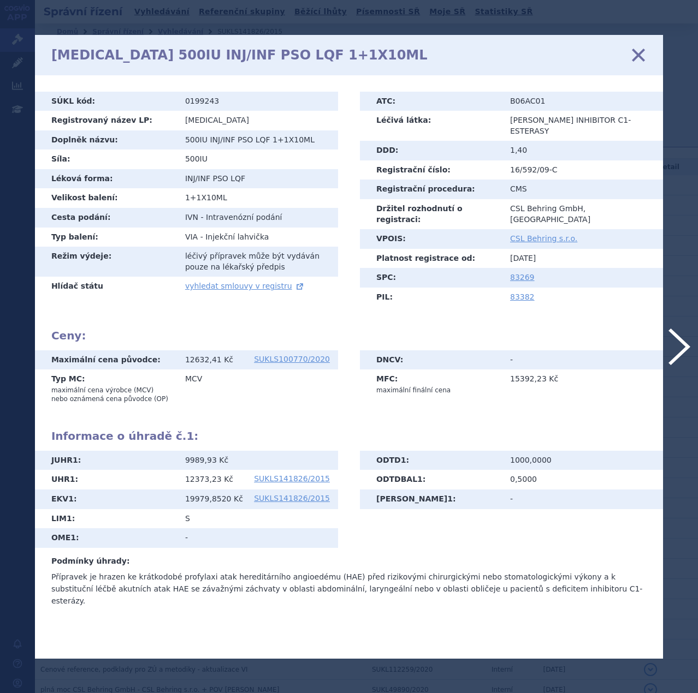 The image size is (698, 693). I want to click on td: 500IU INJ/INF PSO LQF 1+1X10ML, so click(257, 140).